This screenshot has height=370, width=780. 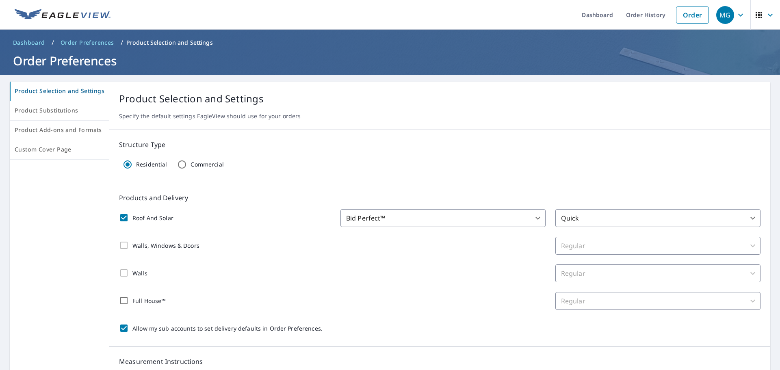 What do you see at coordinates (59, 121) in the screenshot?
I see `div: tab-list` at bounding box center [59, 121].